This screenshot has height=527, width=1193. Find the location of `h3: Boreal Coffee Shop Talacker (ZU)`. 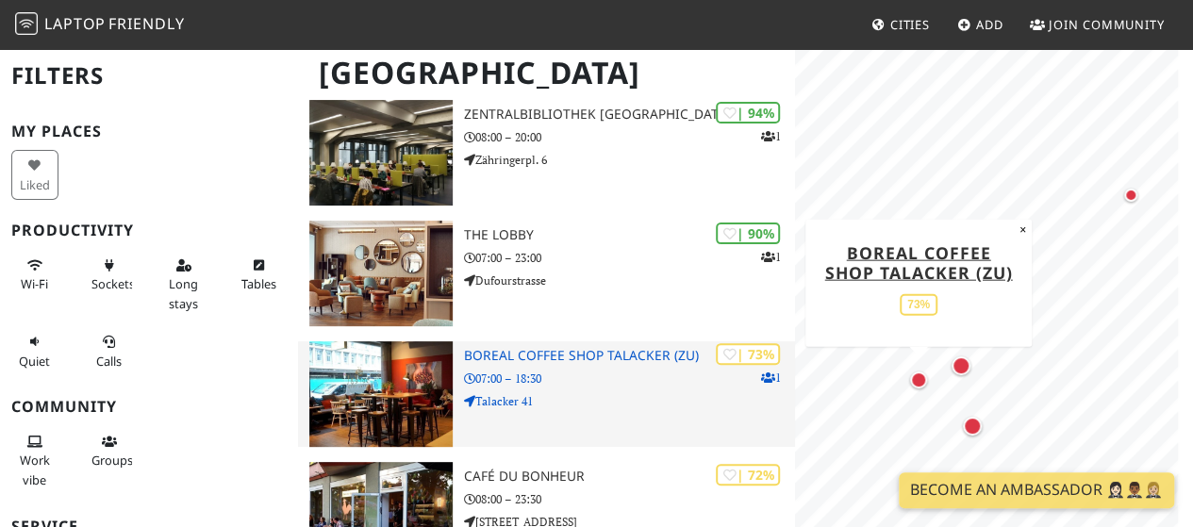

h3: Boreal Coffee Shop Talacker (ZU) is located at coordinates (629, 356).